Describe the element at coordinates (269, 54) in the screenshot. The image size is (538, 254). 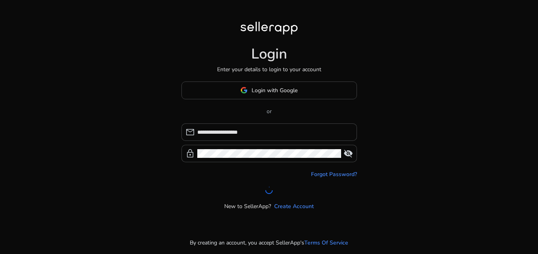
I see `h1: Login` at that location.